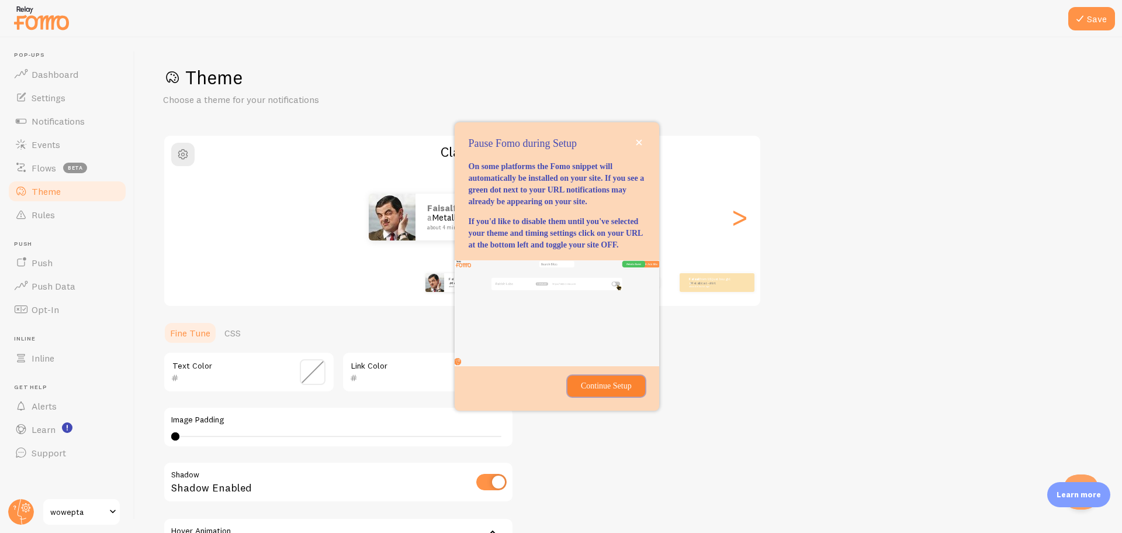 This screenshot has width=1122, height=533. What do you see at coordinates (67, 121) in the screenshot?
I see `a: Notifications` at bounding box center [67, 121].